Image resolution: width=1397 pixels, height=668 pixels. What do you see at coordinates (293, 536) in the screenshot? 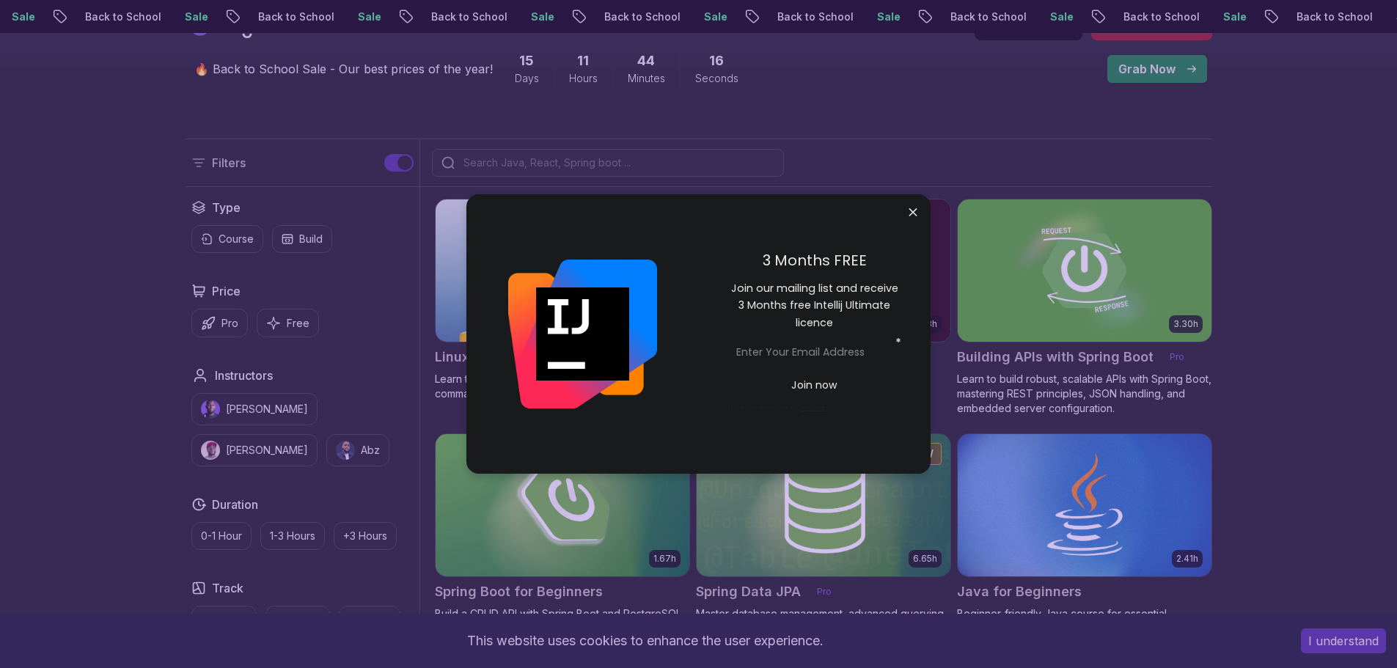
I see `button: 1-3 Hours` at bounding box center [293, 536].